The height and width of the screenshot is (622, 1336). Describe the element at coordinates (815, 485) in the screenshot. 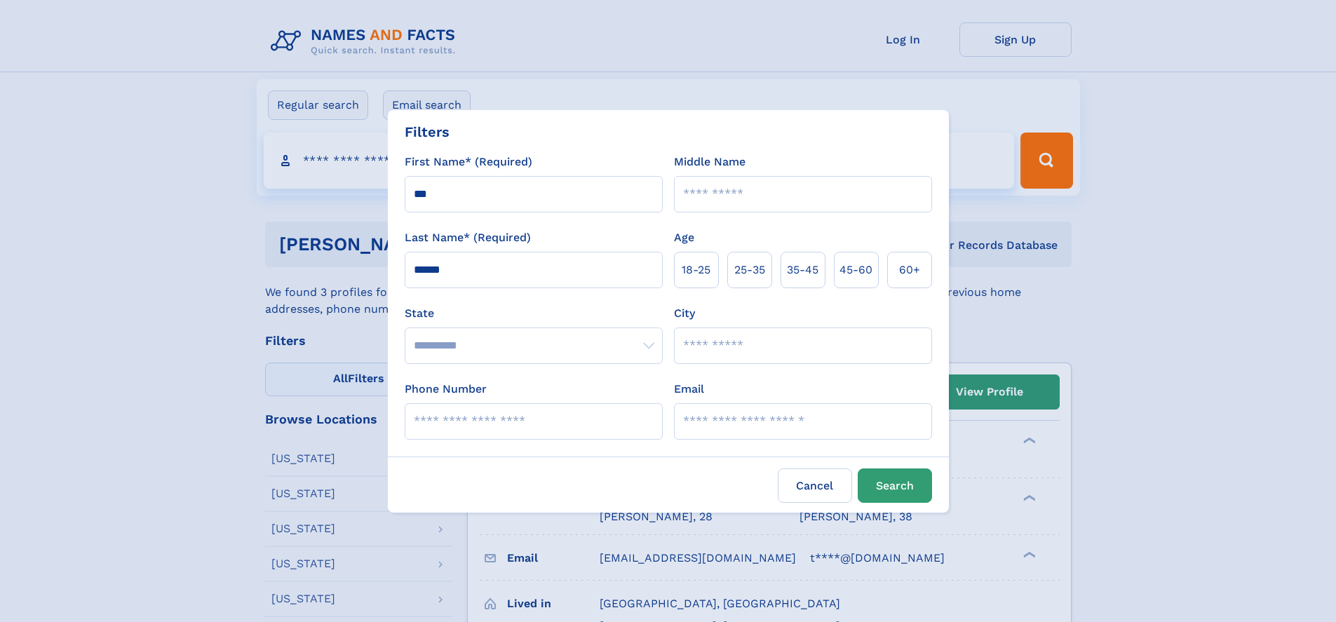

I see `label: Cancel` at that location.